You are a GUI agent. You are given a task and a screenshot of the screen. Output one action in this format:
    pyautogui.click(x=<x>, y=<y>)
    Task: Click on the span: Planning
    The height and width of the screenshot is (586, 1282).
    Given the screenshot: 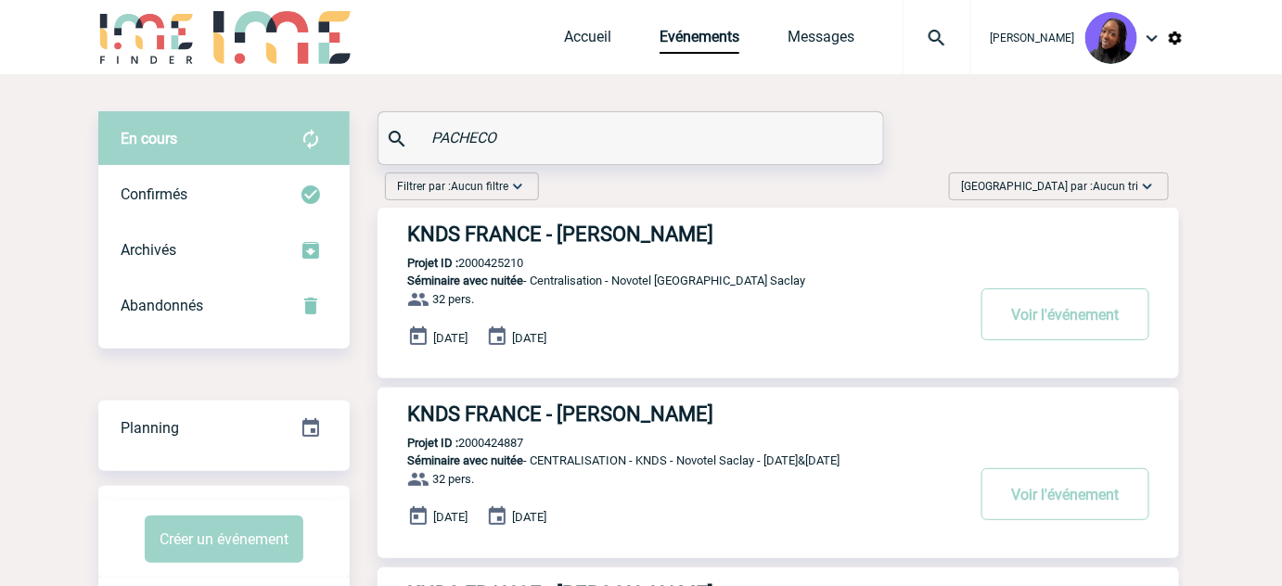 What is the action you would take?
    pyautogui.click(x=149, y=428)
    